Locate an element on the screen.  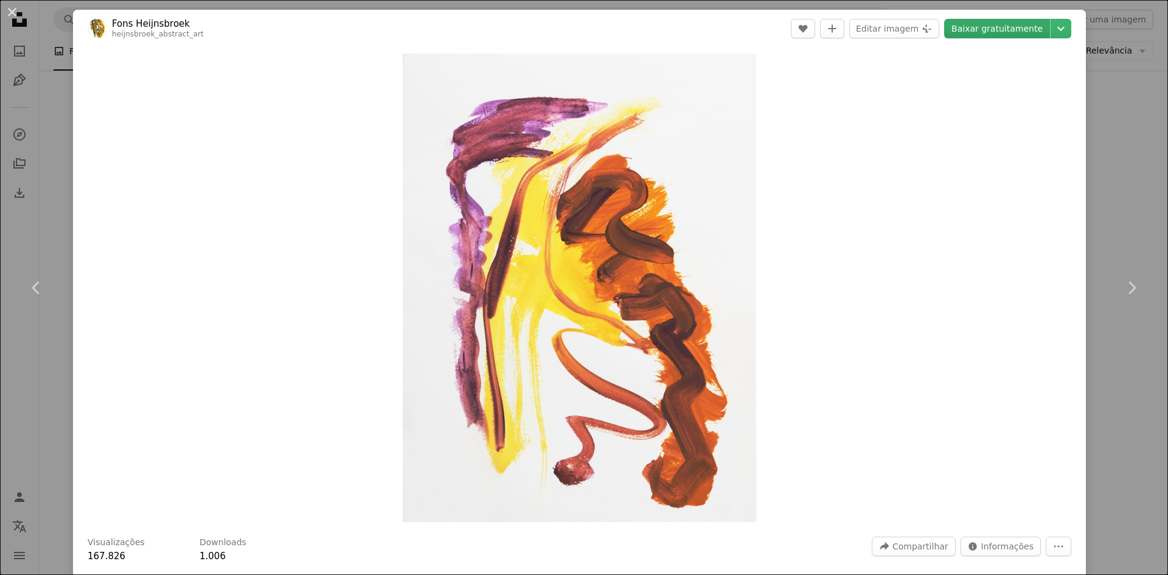
button: Ampliar esta imagem is located at coordinates (579, 288).